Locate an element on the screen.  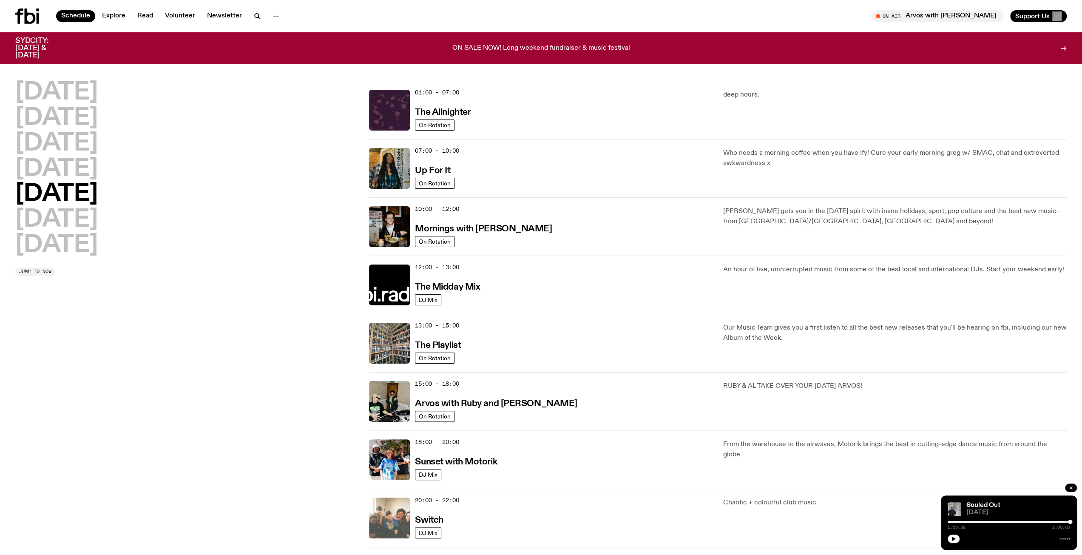
span: Jump to now is located at coordinates (35, 271).